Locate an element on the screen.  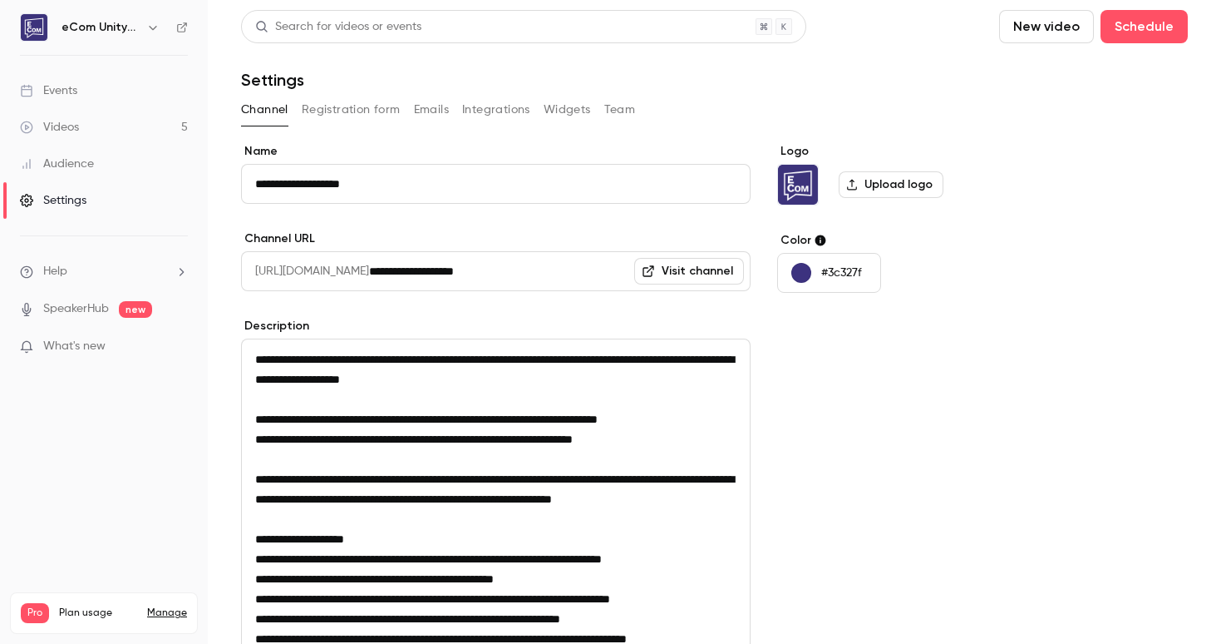
button: #3c327f is located at coordinates (829, 273).